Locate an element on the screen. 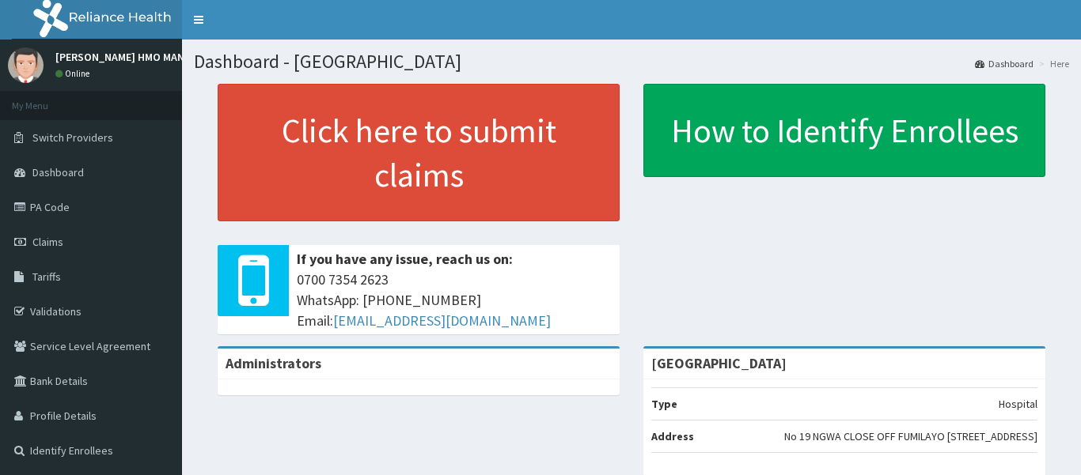  img: User Image is located at coordinates (25, 65).